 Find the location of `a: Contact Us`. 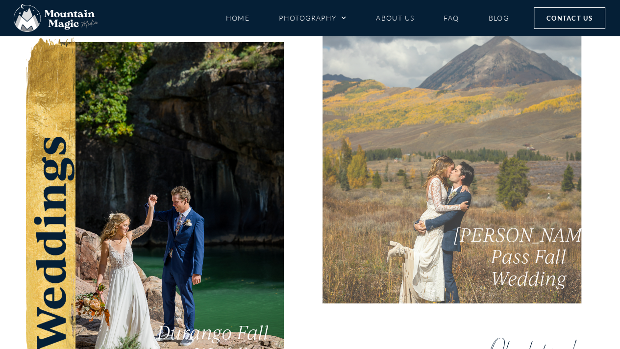

a: Contact Us is located at coordinates (569, 18).